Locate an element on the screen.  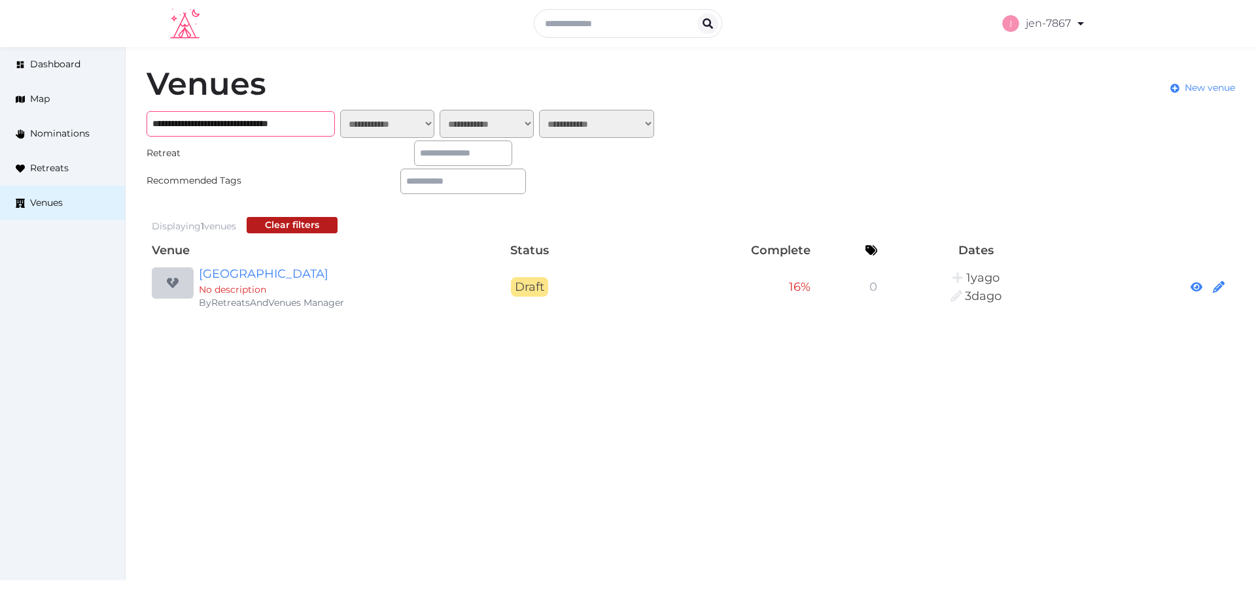
a: New venue is located at coordinates (1202, 88).